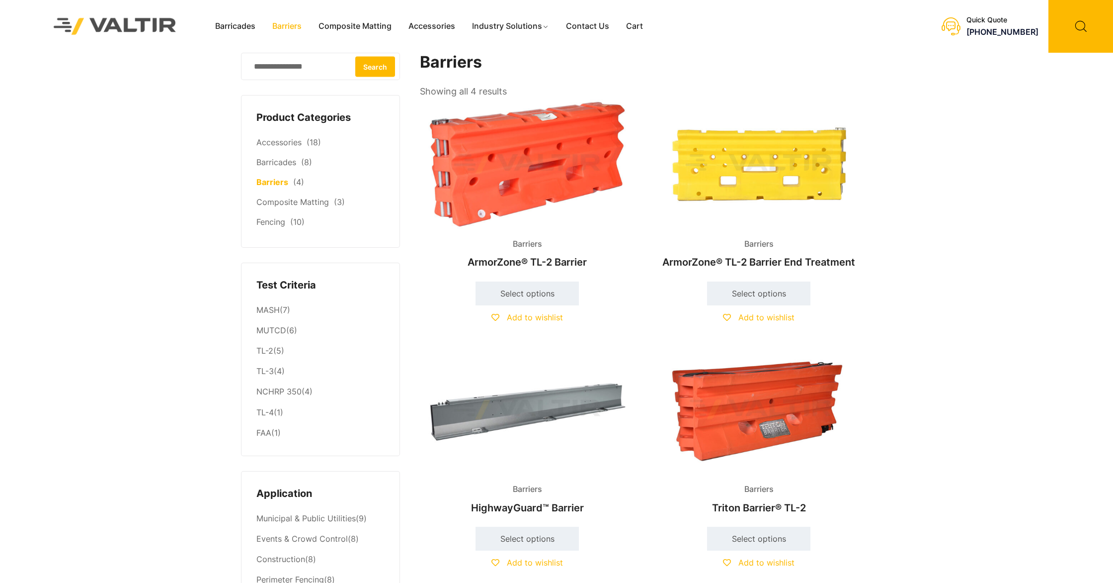  Describe the element at coordinates (759, 508) in the screenshot. I see `h2: Triton Barrier® TL-2` at that location.